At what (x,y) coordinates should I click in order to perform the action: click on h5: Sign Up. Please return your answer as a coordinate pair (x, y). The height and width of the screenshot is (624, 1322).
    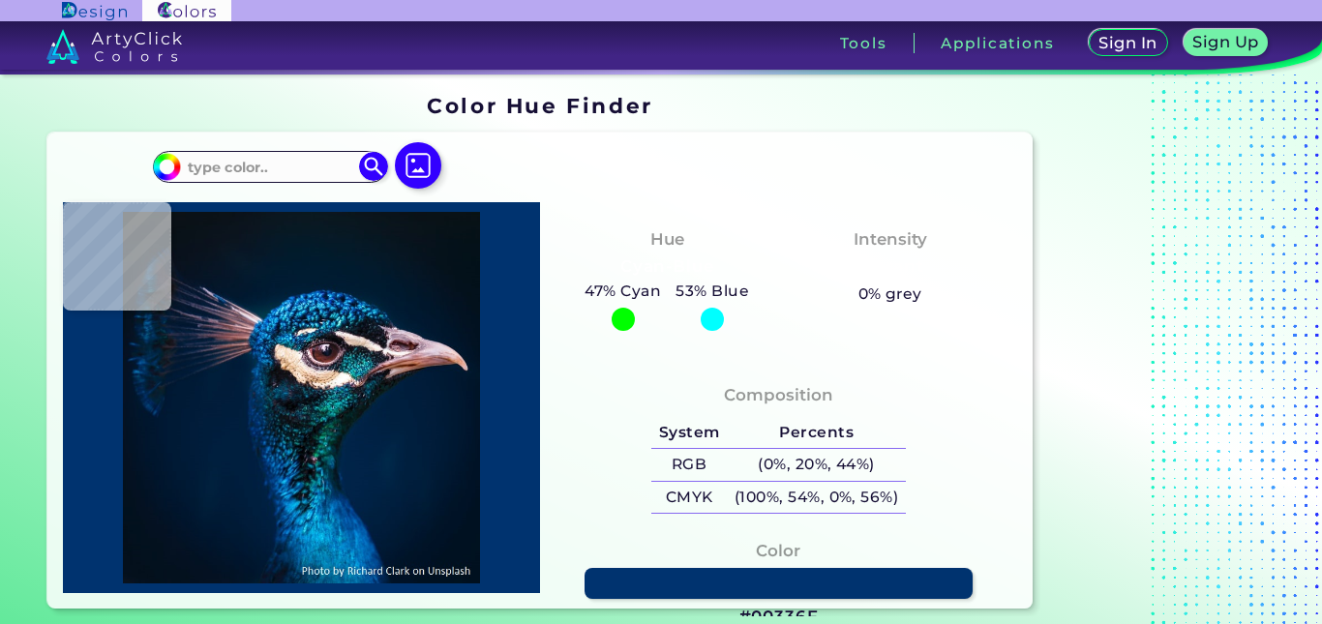
    Looking at the image, I should click on (1225, 42).